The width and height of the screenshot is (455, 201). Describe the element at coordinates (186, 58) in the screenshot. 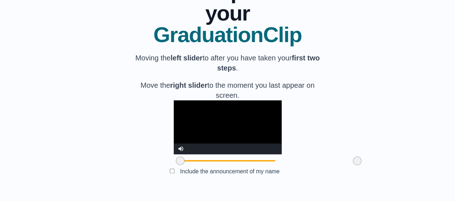

I see `b: left slider` at that location.